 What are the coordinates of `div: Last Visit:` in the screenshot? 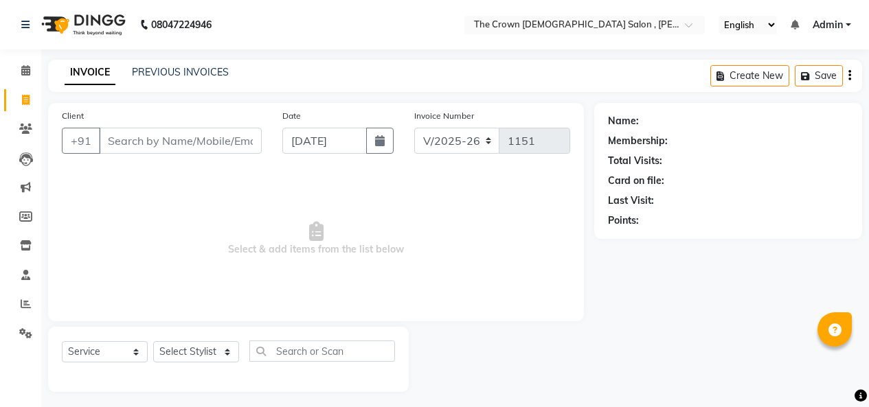 It's located at (631, 201).